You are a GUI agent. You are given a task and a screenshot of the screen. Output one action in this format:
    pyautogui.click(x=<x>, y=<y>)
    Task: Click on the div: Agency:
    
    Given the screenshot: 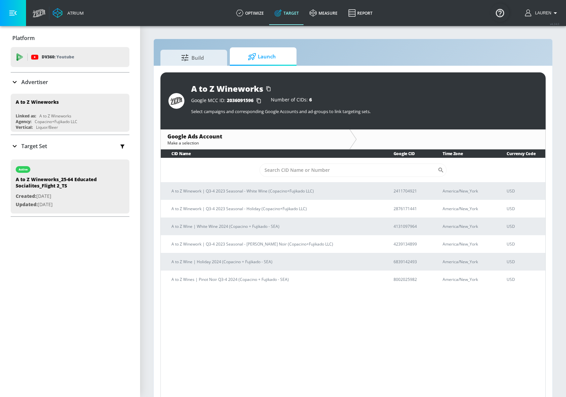 What is the action you would take?
    pyautogui.click(x=23, y=121)
    